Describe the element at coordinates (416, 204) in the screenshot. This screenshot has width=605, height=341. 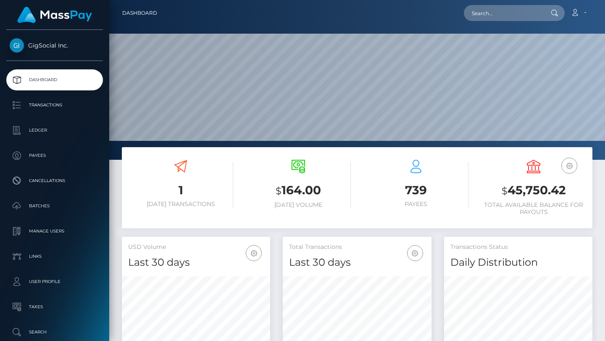
I see `h6: Payees` at that location.